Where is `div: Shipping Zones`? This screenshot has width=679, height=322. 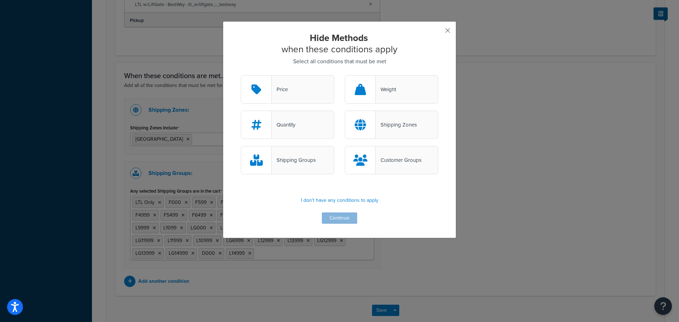 div: Shipping Zones is located at coordinates (396, 125).